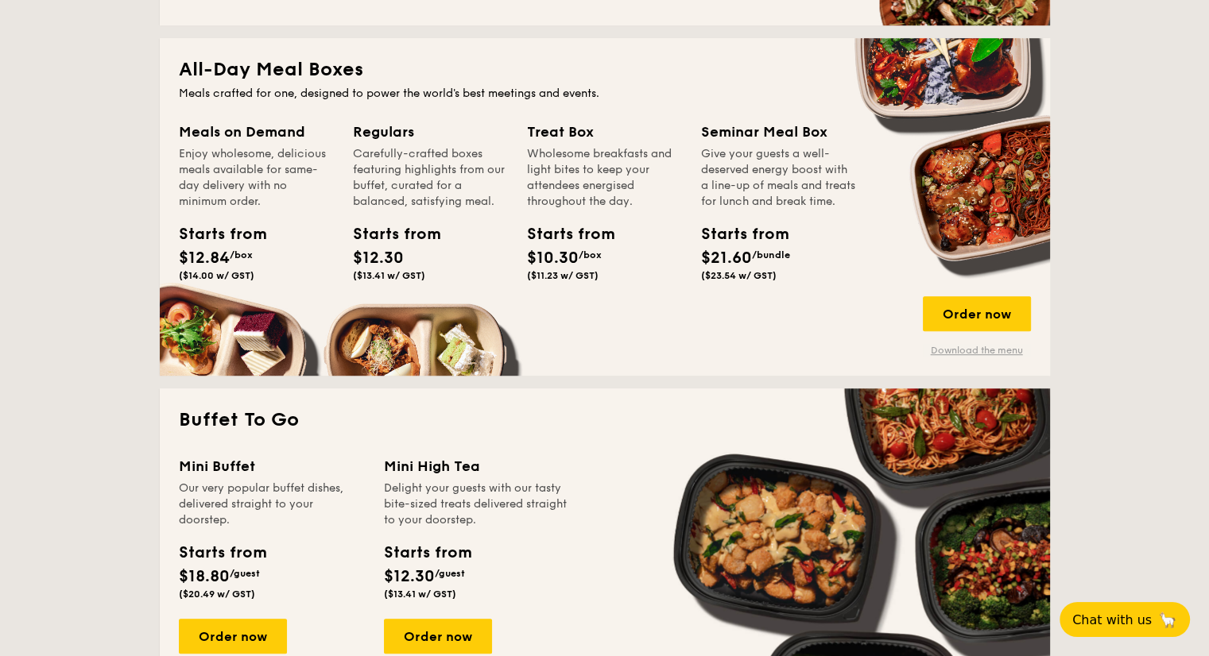 The width and height of the screenshot is (1209, 656). Describe the element at coordinates (204, 258) in the screenshot. I see `span: $12.84` at that location.